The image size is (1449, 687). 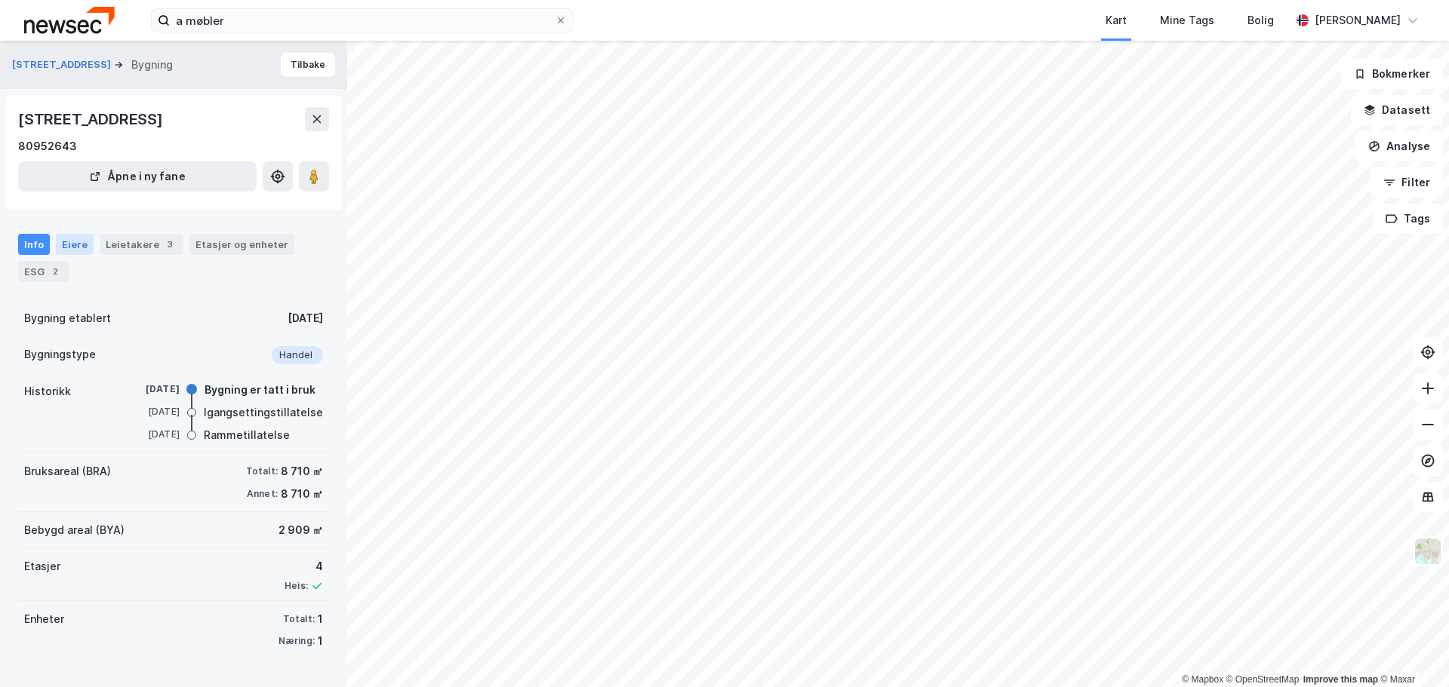 I want to click on div: Etasjer, so click(x=42, y=567).